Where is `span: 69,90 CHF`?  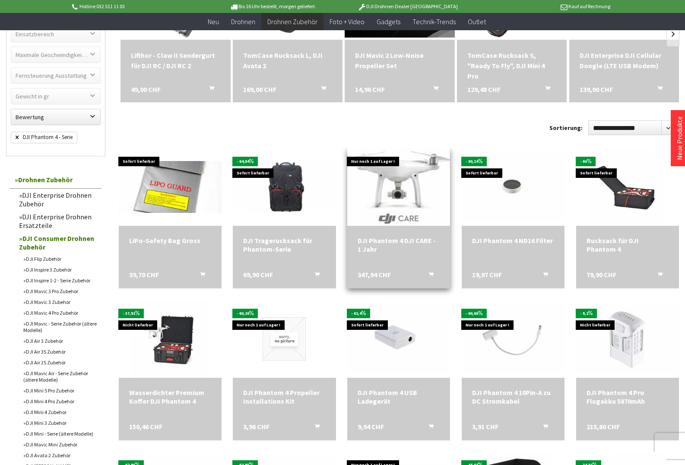 span: 69,90 CHF is located at coordinates (258, 275).